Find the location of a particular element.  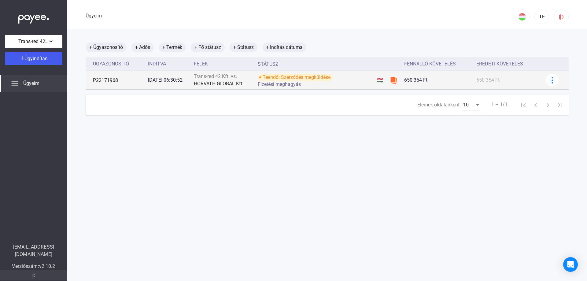

img: HU is located at coordinates (522, 17).